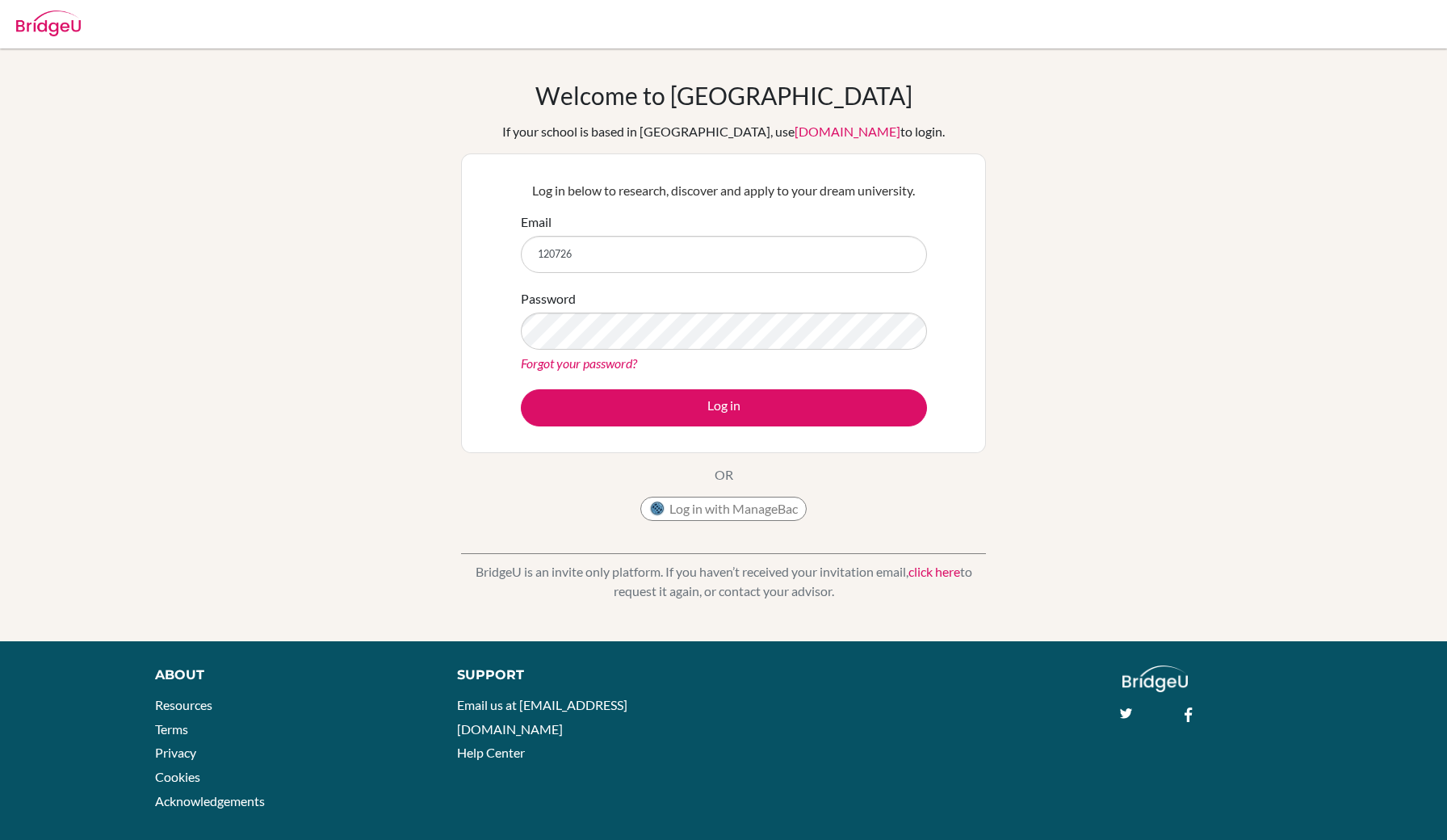 This screenshot has width=1447, height=840. I want to click on a: Acknowledgements, so click(210, 801).